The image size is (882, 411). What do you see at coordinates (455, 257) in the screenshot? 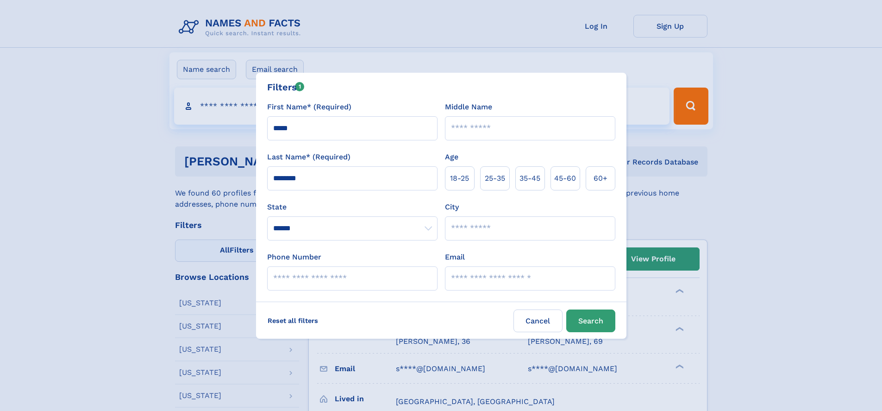
I see `label: Email` at bounding box center [455, 257].